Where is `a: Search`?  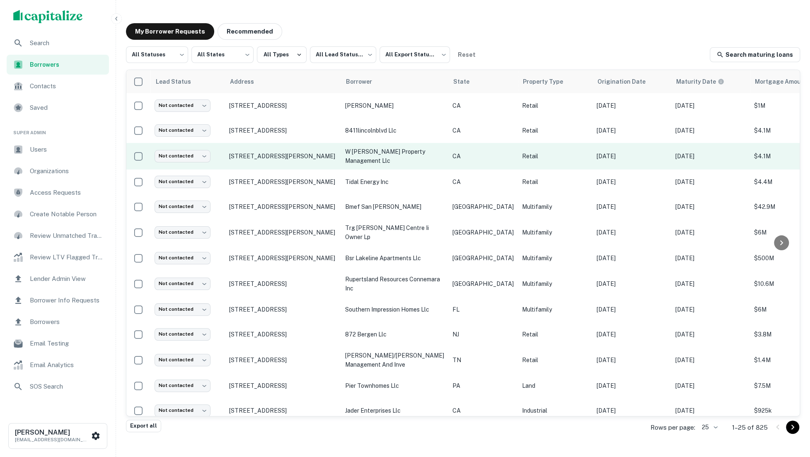 a: Search is located at coordinates (58, 43).